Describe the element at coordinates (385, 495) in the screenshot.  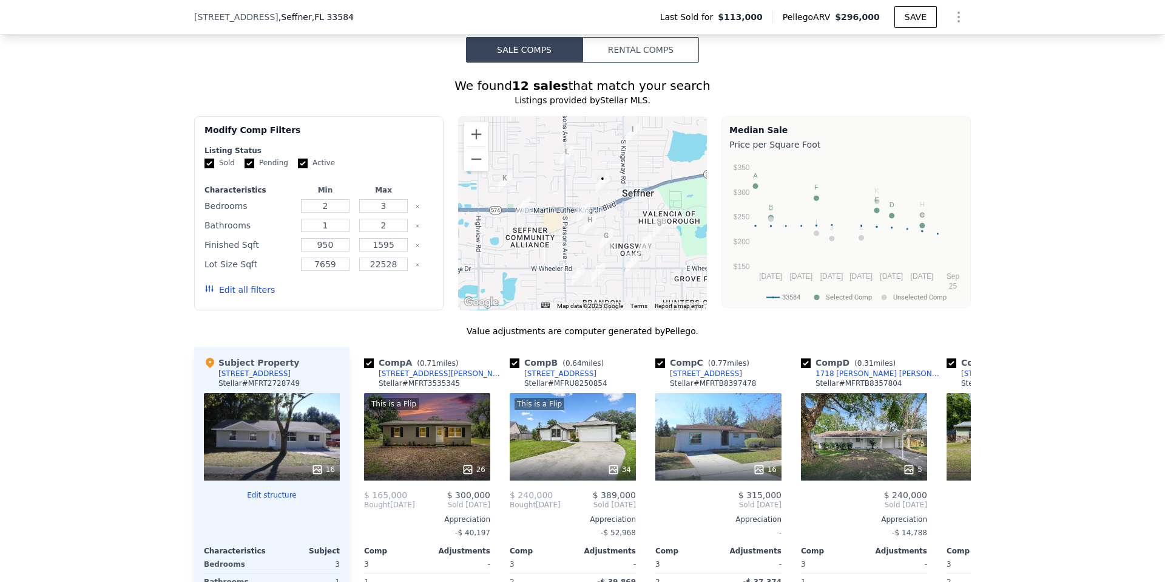
I see `span: $ 165,000` at that location.